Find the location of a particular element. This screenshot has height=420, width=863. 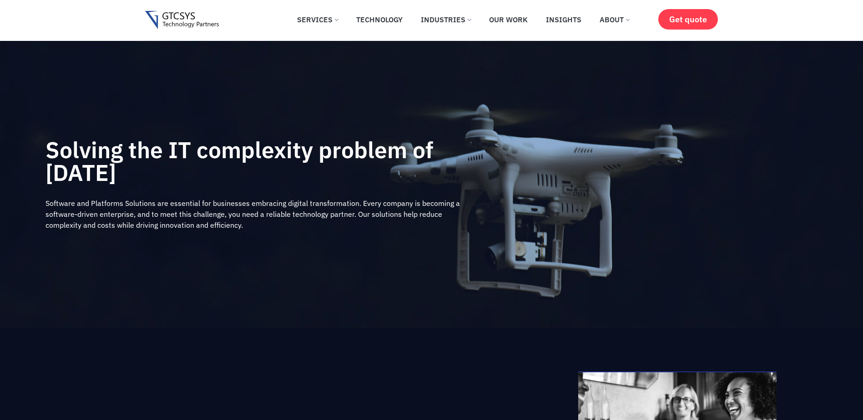

a: Industries is located at coordinates (446, 20).